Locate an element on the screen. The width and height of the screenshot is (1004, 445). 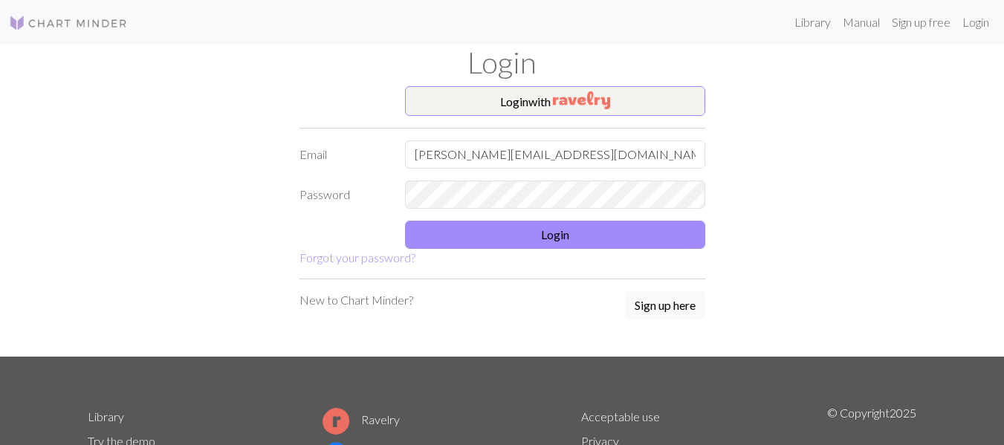
a: Forgot your password? is located at coordinates (357, 257).